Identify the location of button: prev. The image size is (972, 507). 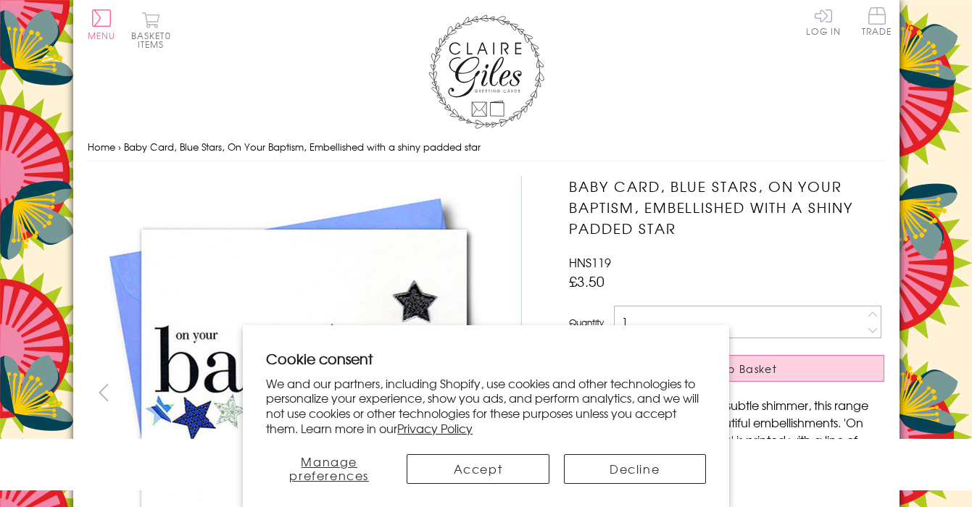
(104, 392).